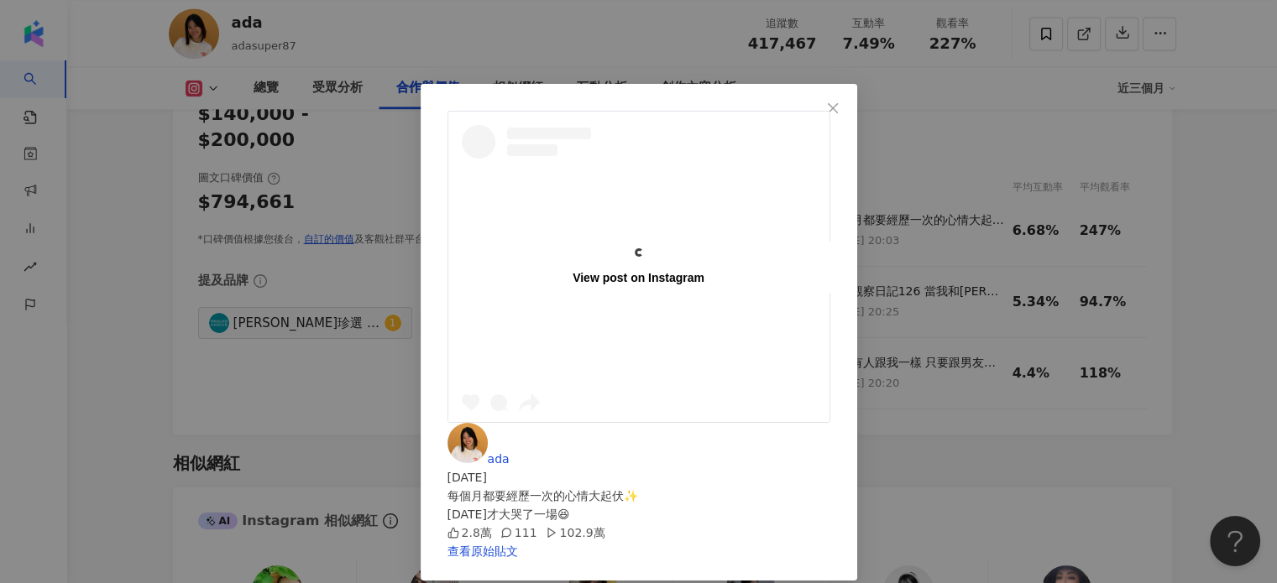  What do you see at coordinates (469, 533) in the screenshot?
I see `div: 2.8萬` at bounding box center [469, 533].